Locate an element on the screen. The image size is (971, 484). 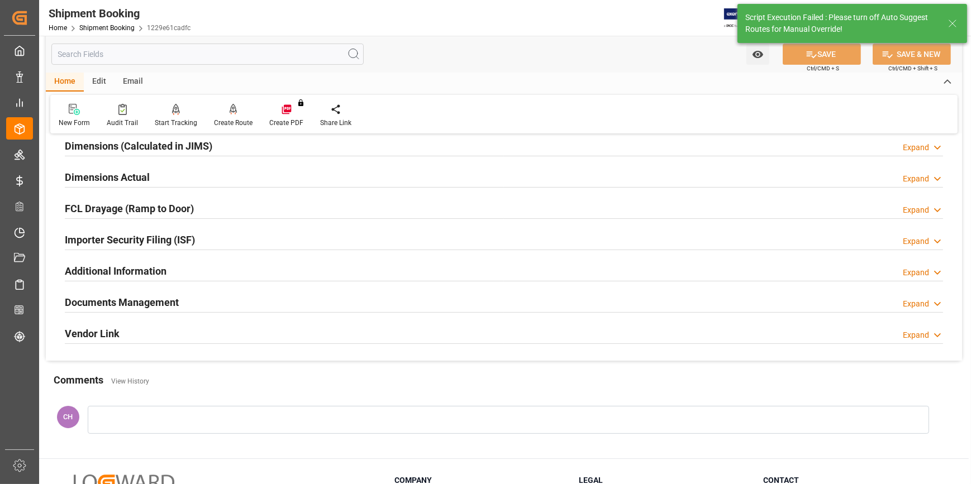
h2: Importer Security Filing (ISF) is located at coordinates (130, 240).